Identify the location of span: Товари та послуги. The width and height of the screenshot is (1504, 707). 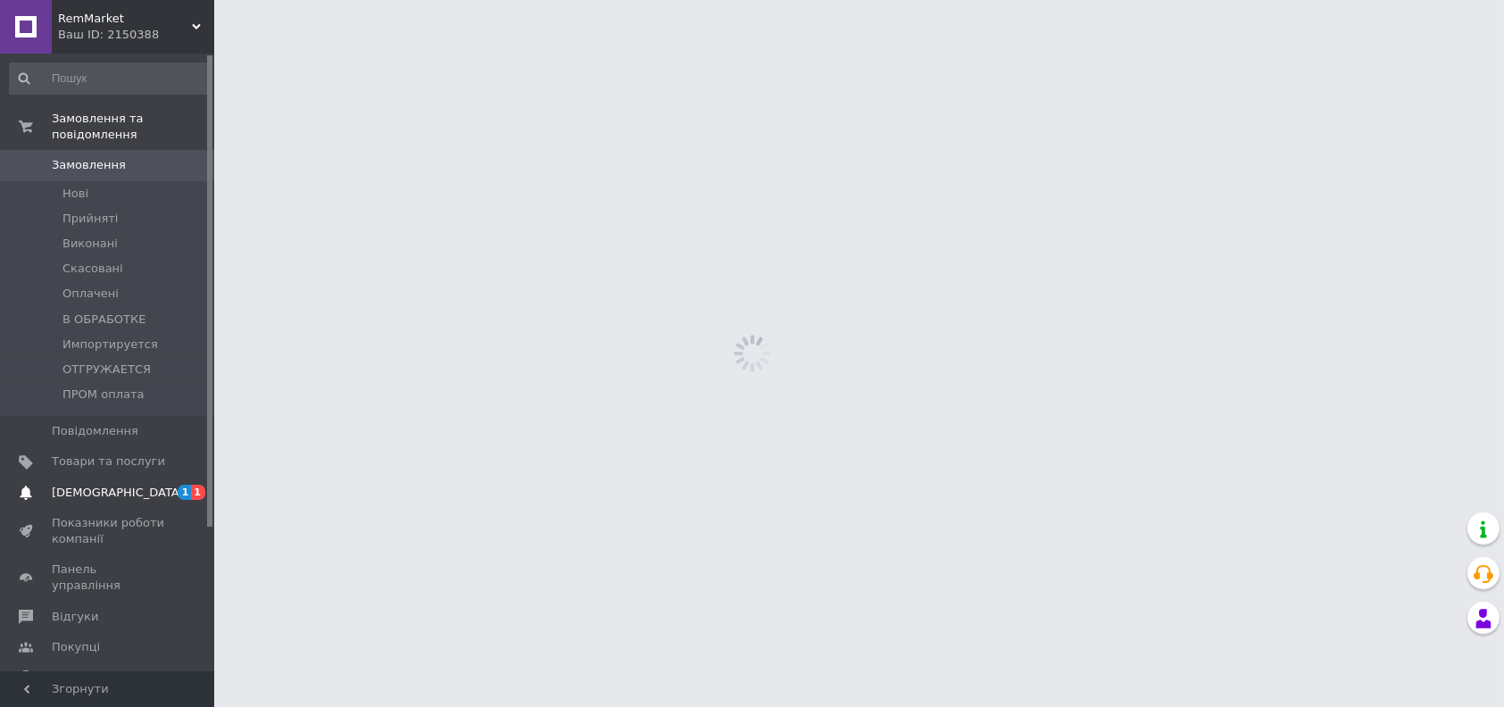
(108, 461).